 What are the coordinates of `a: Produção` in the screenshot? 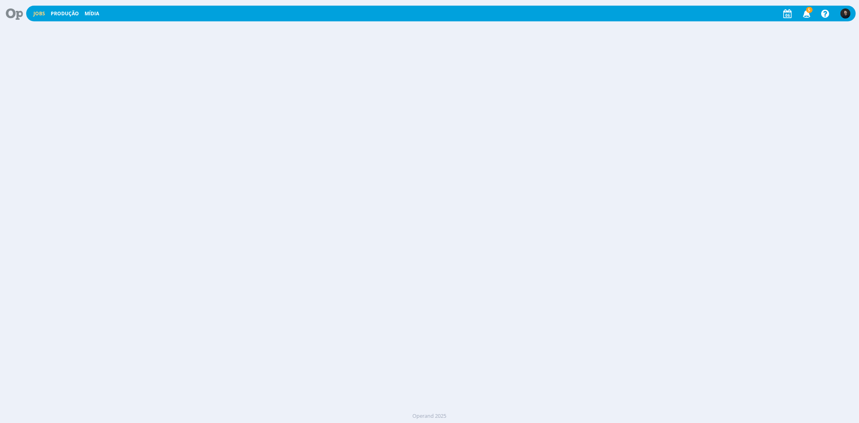 It's located at (65, 13).